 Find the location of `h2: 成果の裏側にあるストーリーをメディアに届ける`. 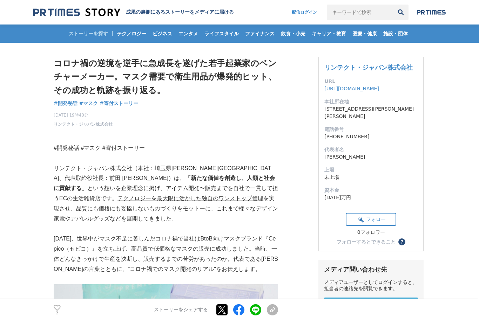

h2: 成果の裏側にあるストーリーをメディアに届ける is located at coordinates (180, 12).